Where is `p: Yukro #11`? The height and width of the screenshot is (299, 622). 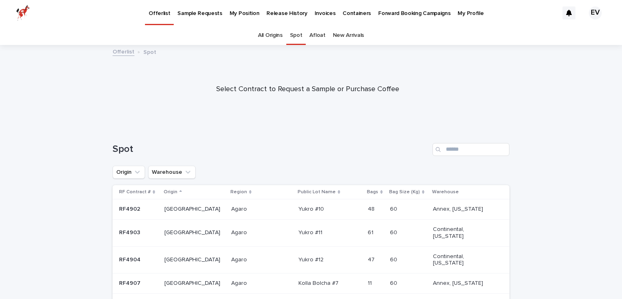
p: Yukro #11 is located at coordinates (311, 232).